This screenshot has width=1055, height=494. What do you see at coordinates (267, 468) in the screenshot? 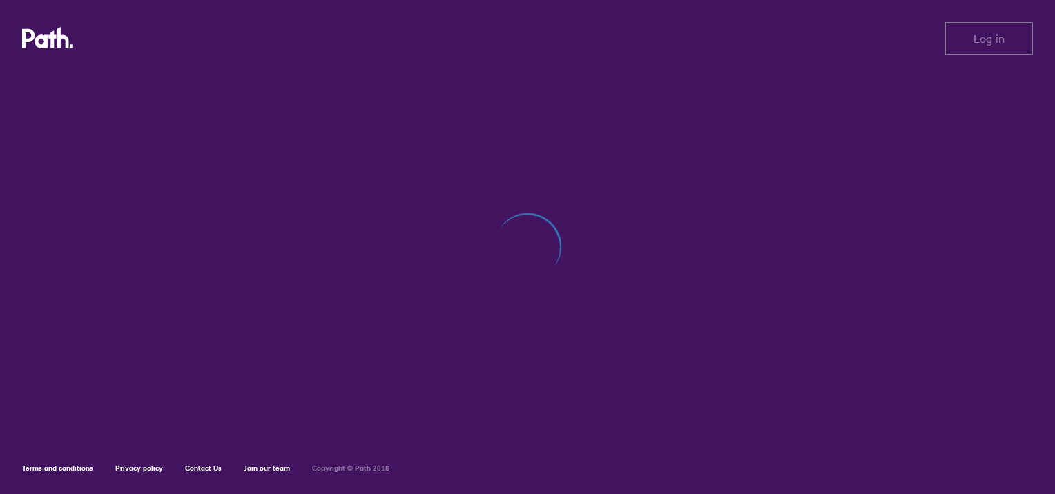
I see `a: Join our team` at bounding box center [267, 468].